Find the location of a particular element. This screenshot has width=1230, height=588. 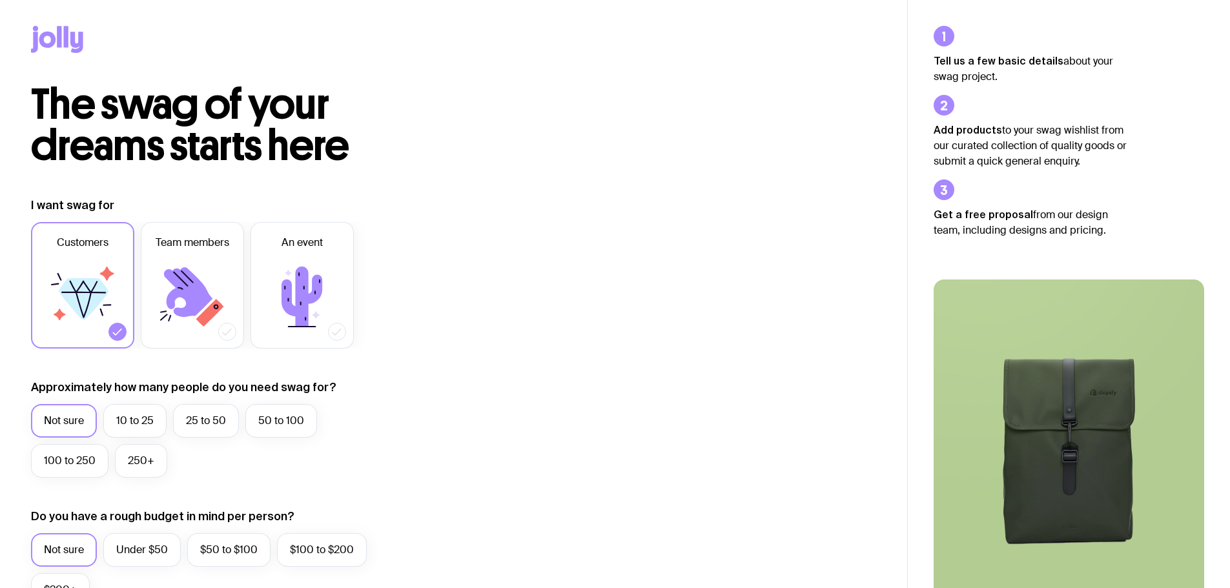

strong: Add products is located at coordinates (967, 130).